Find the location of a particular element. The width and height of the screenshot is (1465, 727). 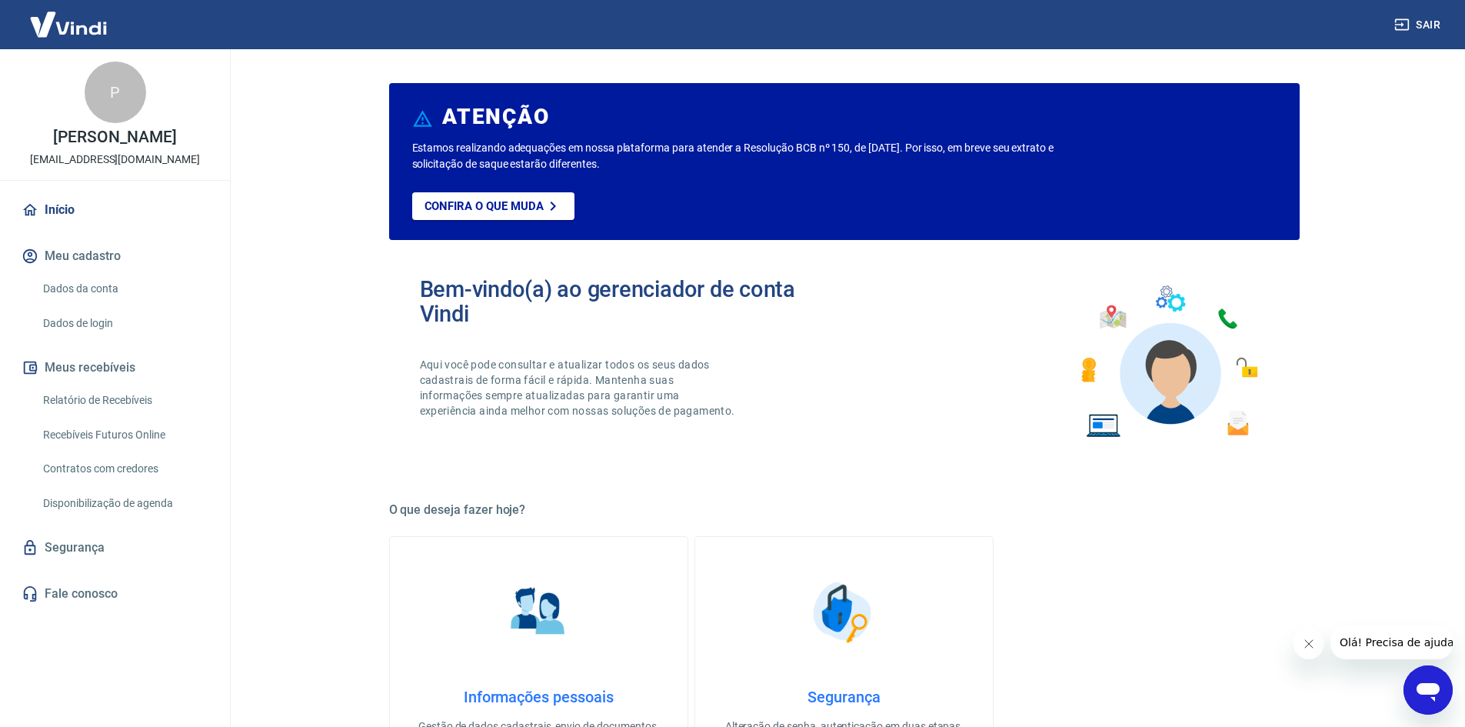

button: Meu cadastro is located at coordinates (115, 256).